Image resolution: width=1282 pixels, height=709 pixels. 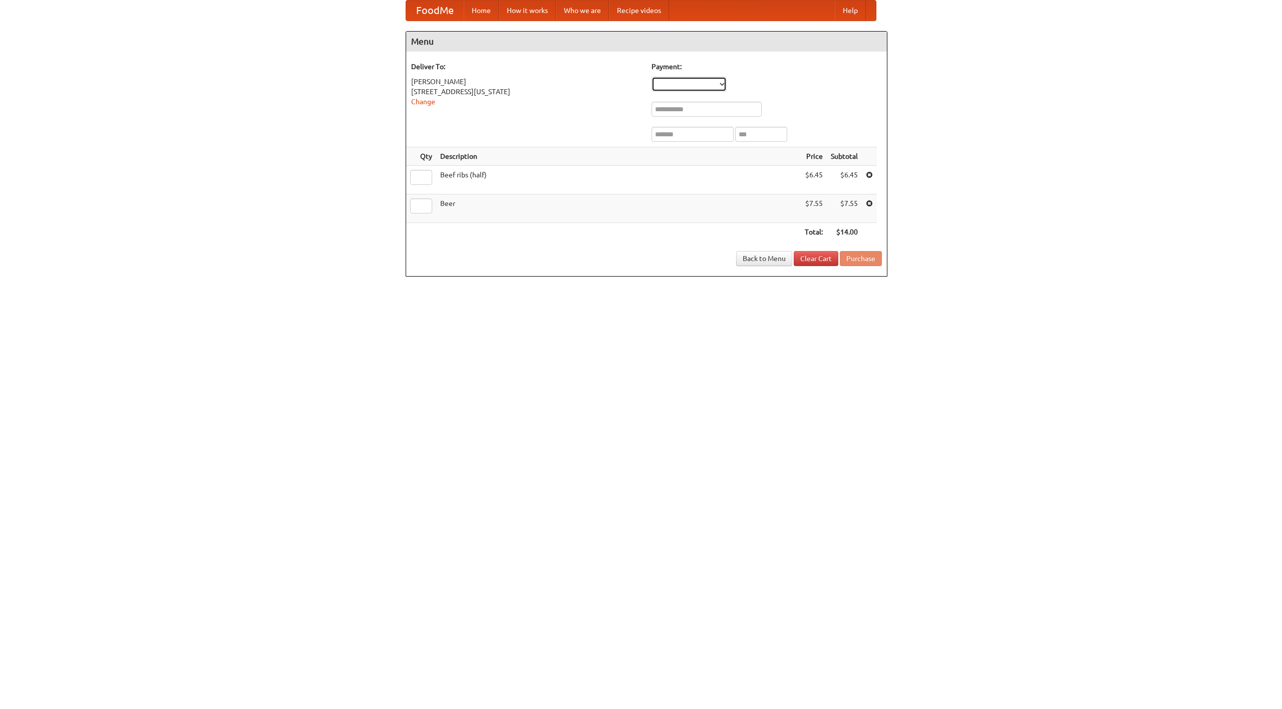 I want to click on th: Total:, so click(x=814, y=232).